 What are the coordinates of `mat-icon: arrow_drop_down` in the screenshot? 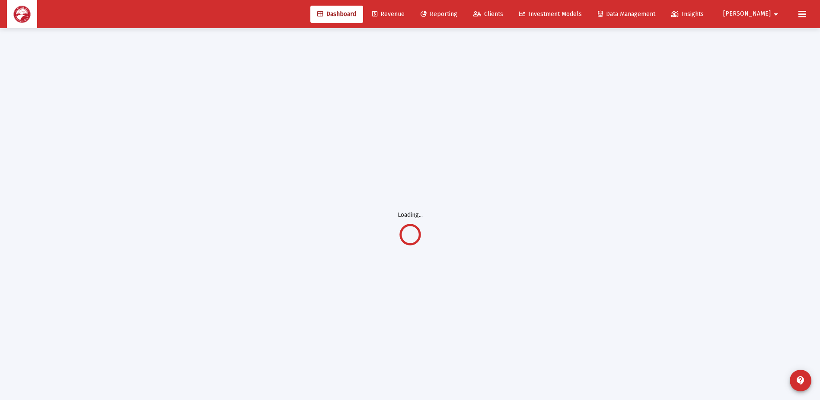 It's located at (776, 14).